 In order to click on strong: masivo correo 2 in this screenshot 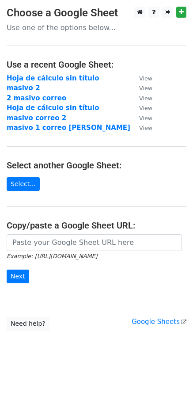, I will do `click(36, 118)`.